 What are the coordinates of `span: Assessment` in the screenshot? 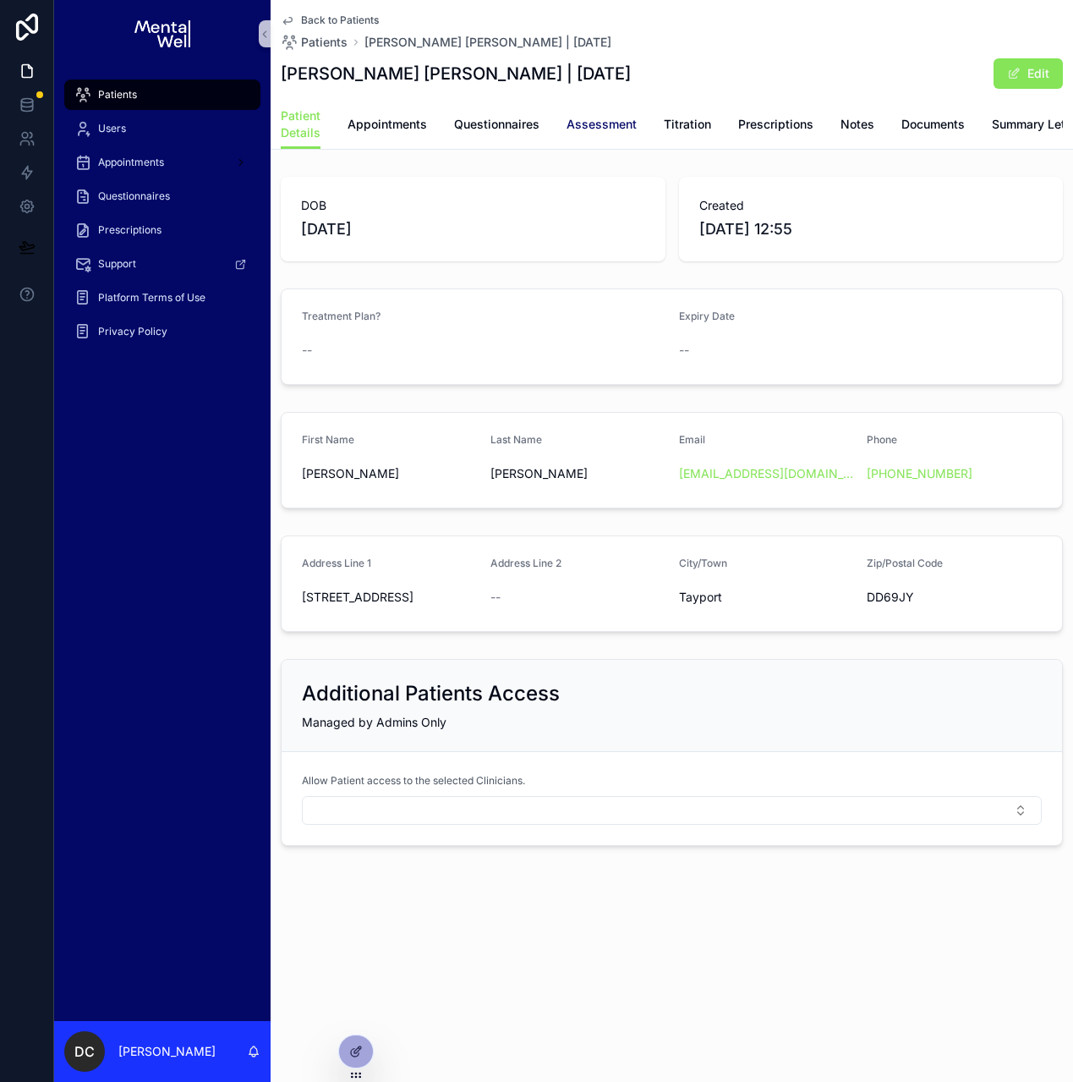 It's located at (601, 124).